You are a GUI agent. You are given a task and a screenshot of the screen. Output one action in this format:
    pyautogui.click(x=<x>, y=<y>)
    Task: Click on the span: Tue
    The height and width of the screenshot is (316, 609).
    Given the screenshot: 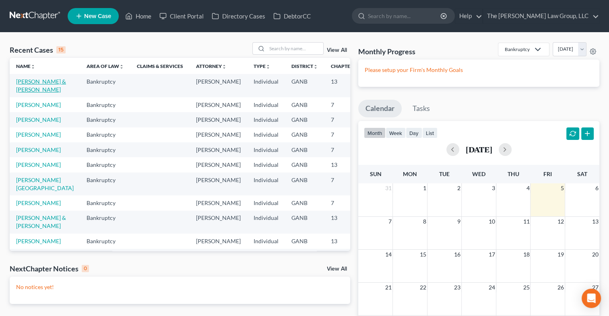 What is the action you would take?
    pyautogui.click(x=444, y=174)
    